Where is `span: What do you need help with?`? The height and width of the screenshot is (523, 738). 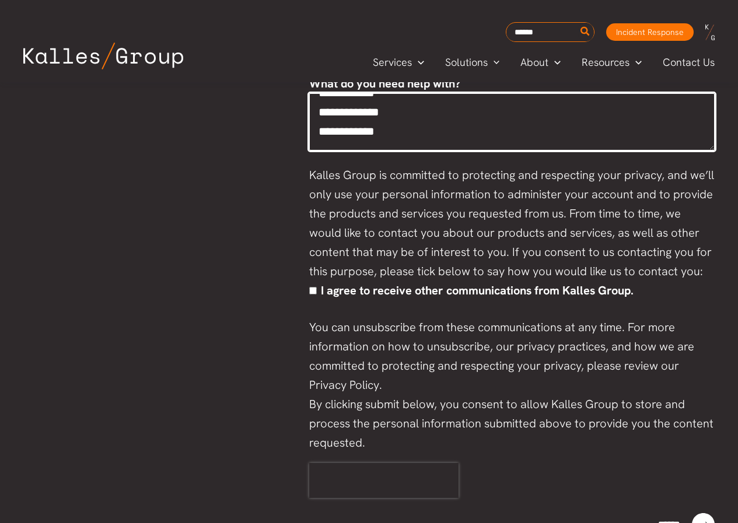 span: What do you need help with? is located at coordinates (384, 83).